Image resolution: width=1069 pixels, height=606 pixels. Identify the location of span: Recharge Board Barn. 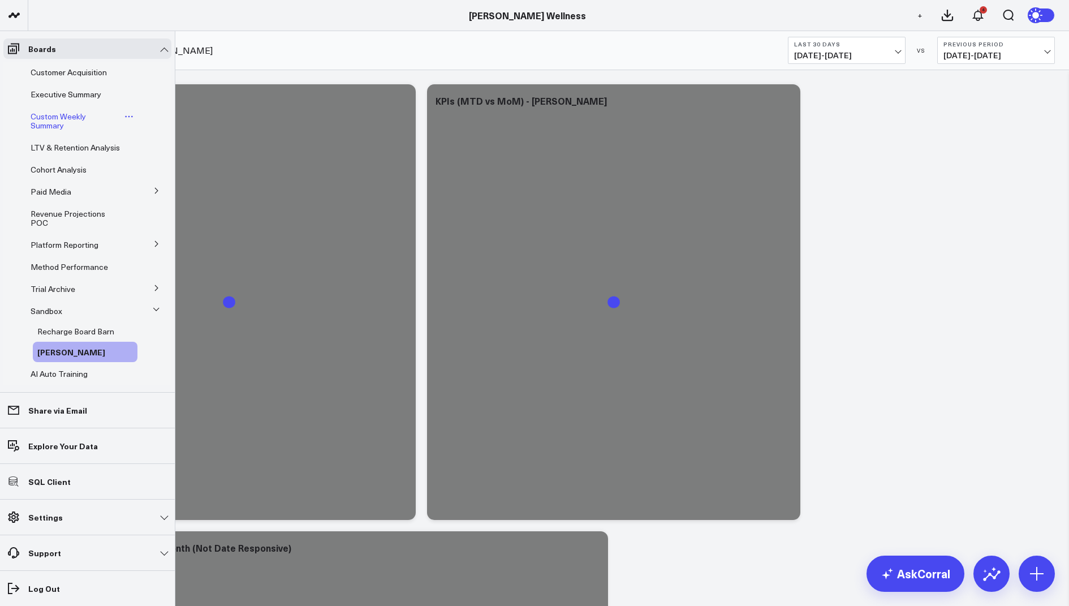
(76, 331).